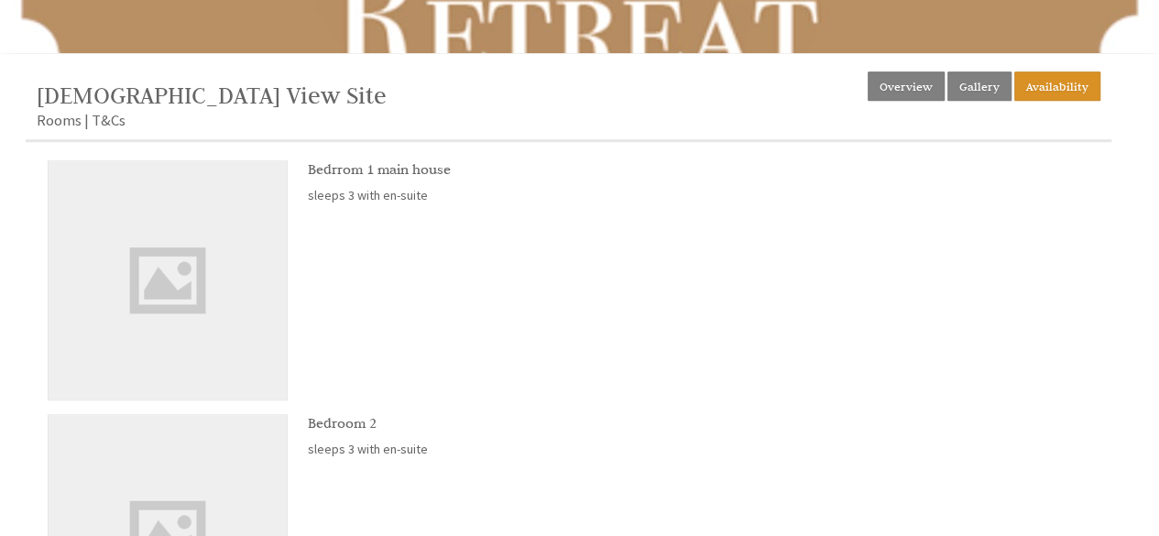 The height and width of the screenshot is (536, 1159). Describe the element at coordinates (108, 120) in the screenshot. I see `a: T&Cs` at that location.